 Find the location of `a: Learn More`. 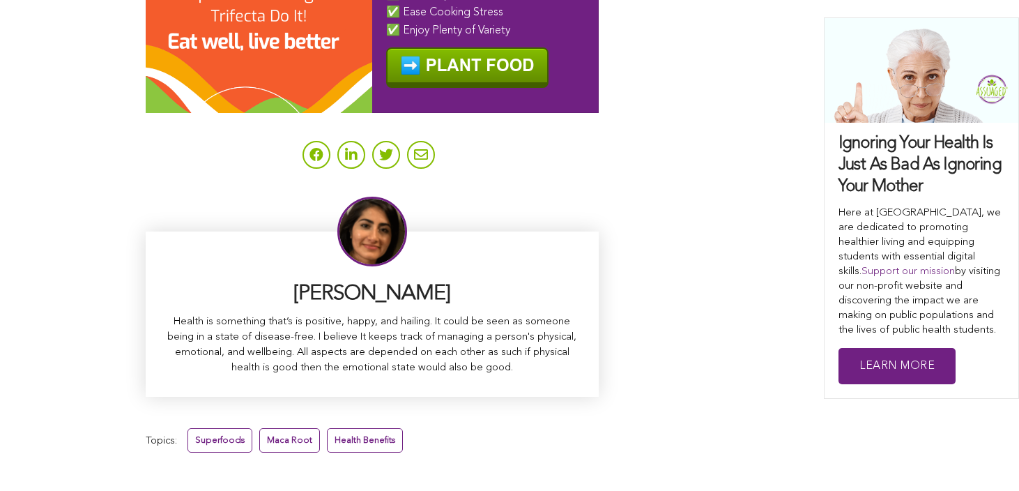

a: Learn More is located at coordinates (897, 366).